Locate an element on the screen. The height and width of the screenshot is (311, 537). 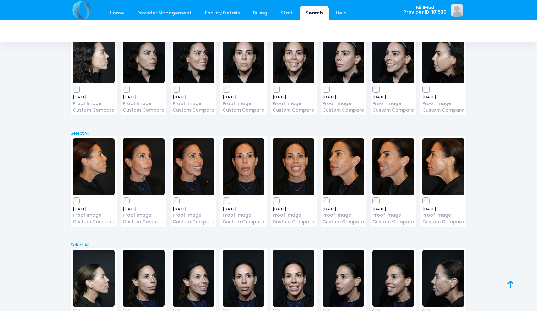
a: Facility Details is located at coordinates (222, 13).